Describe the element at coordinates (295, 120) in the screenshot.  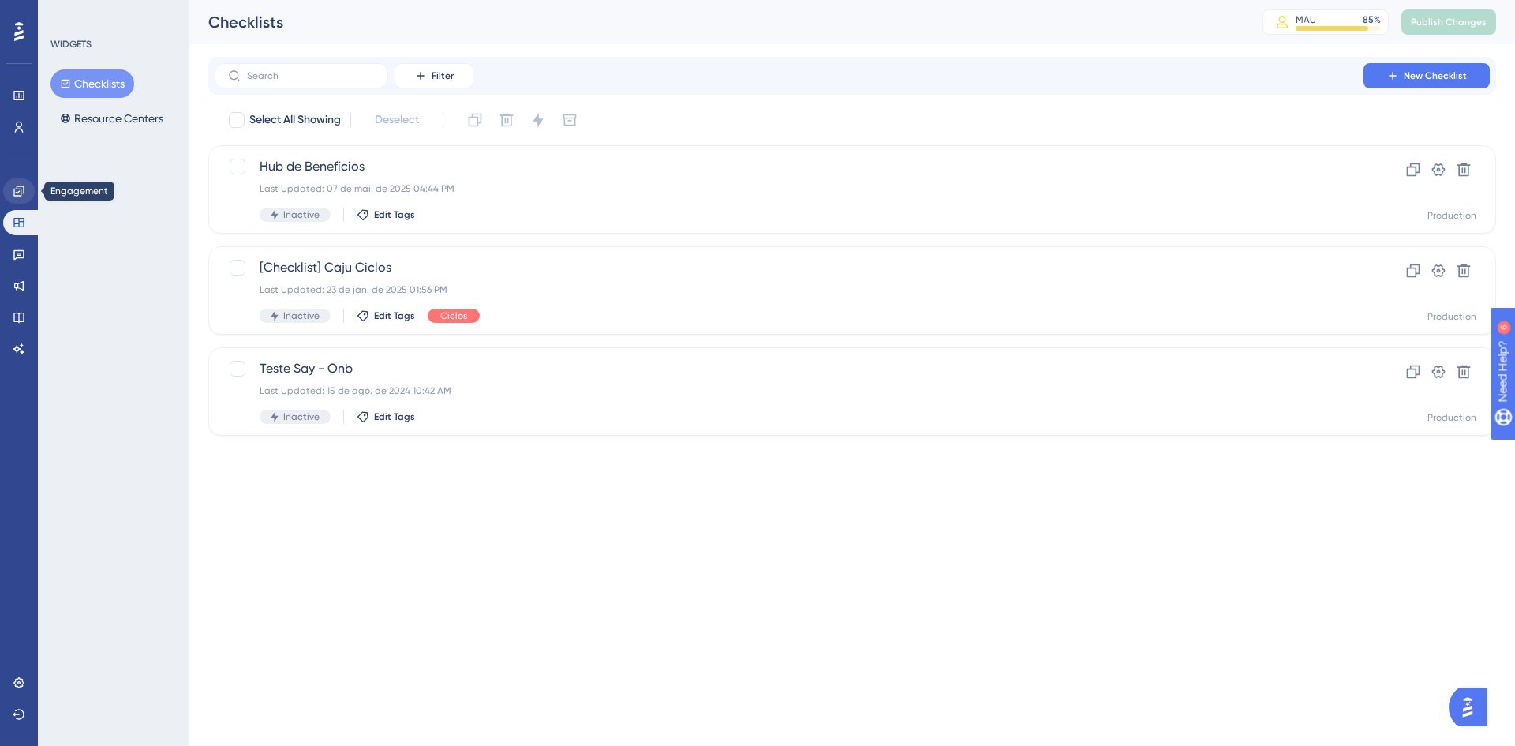
I see `span: Select All Showing` at that location.